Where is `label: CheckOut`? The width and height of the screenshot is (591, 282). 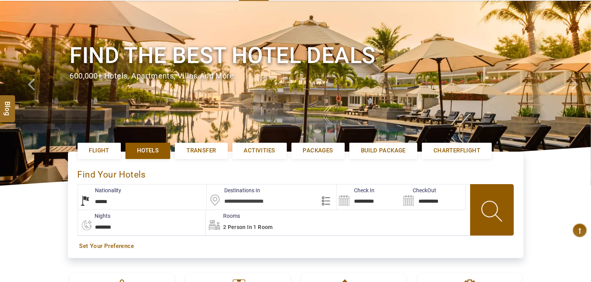 label: CheckOut is located at coordinates (419, 190).